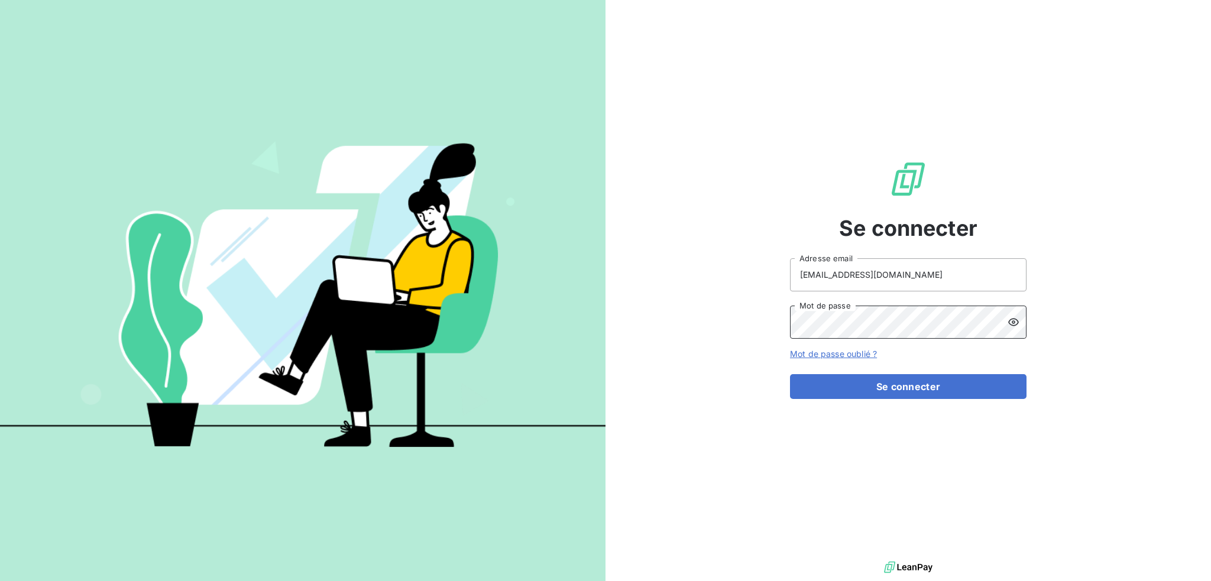 The width and height of the screenshot is (1211, 581). What do you see at coordinates (833, 354) in the screenshot?
I see `a: Mot de passe oublié ?` at bounding box center [833, 354].